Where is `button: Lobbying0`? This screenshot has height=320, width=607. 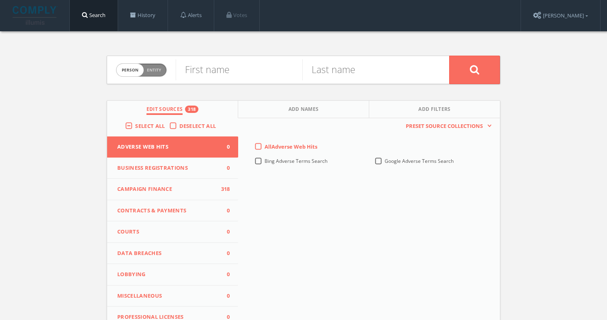
button: Lobbying0 is located at coordinates (172, 274).